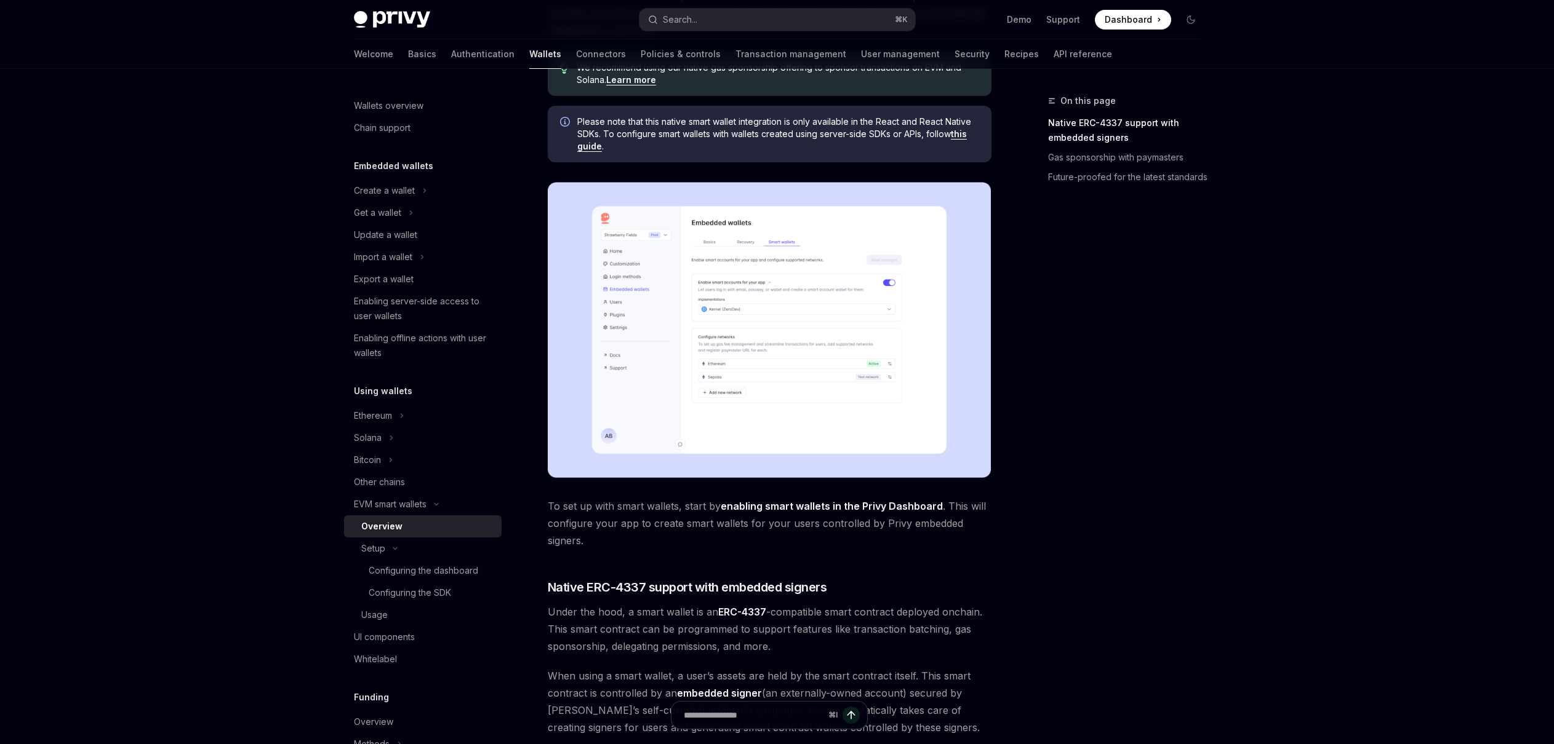 The image size is (1554, 744). What do you see at coordinates (680, 20) in the screenshot?
I see `div: Search...` at bounding box center [680, 20].